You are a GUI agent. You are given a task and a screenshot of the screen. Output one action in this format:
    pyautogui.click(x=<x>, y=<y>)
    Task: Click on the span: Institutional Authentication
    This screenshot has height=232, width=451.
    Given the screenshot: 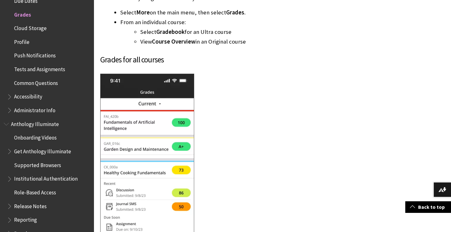 What is the action you would take?
    pyautogui.click(x=46, y=178)
    